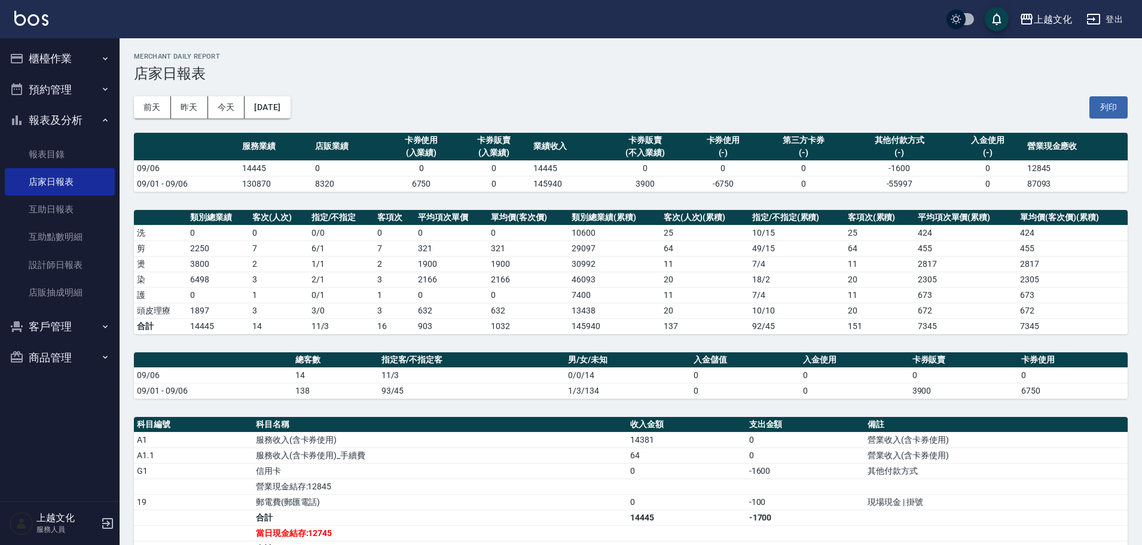 The image size is (1142, 545). What do you see at coordinates (452, 264) in the screenshot?
I see `td: 1900` at bounding box center [452, 264].